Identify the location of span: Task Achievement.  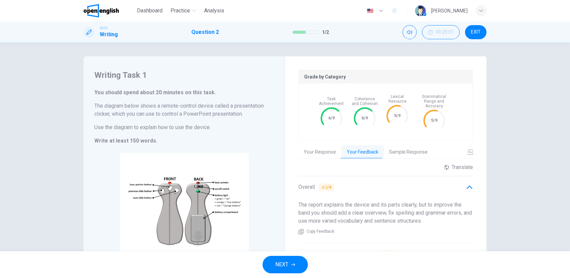
(331, 101).